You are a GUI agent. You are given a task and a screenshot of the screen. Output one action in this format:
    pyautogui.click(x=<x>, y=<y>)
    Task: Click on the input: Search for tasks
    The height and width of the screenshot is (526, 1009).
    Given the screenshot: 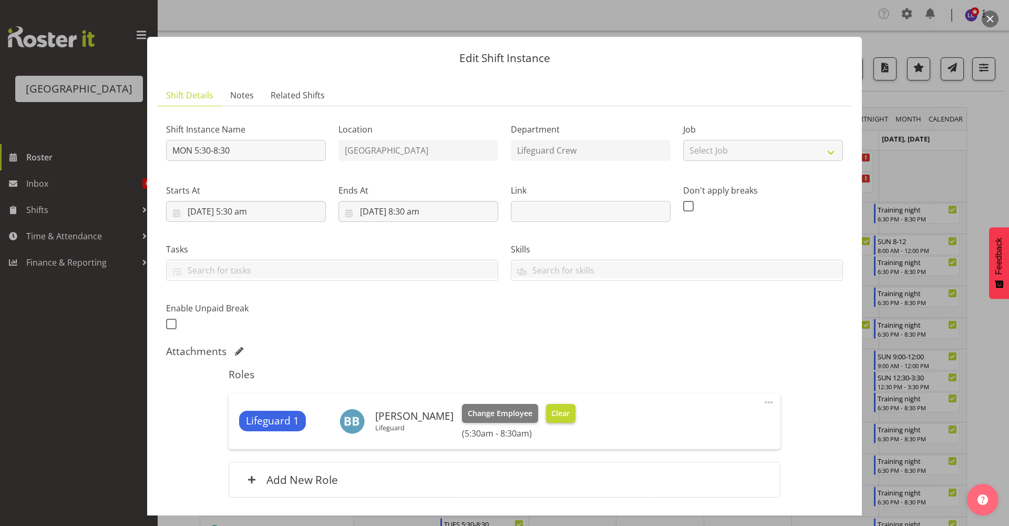 What is the action you would take?
    pyautogui.click(x=332, y=270)
    